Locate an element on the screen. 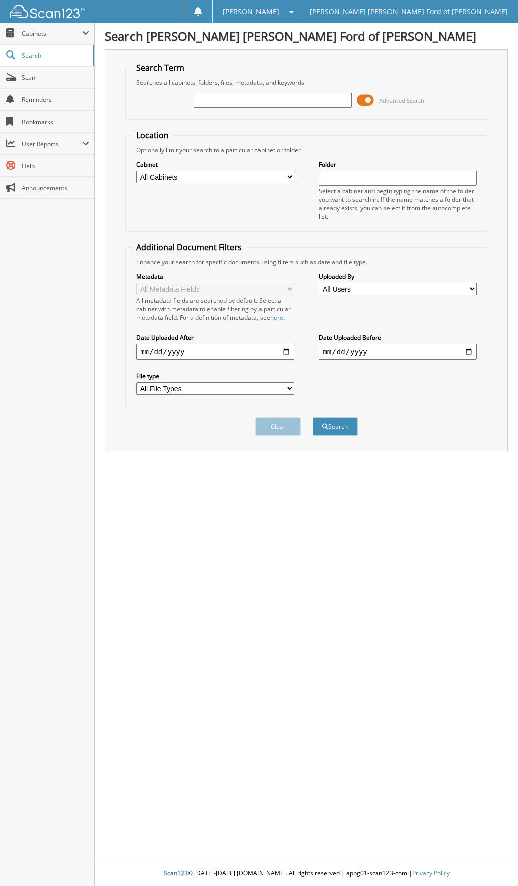 This screenshot has height=886, width=518. input: end is located at coordinates (398, 351).